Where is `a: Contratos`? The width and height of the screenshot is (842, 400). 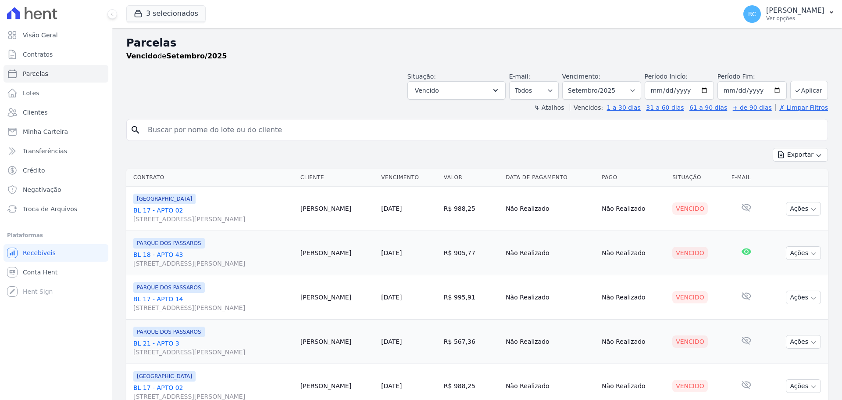 a: Contratos is located at coordinates (56, 54).